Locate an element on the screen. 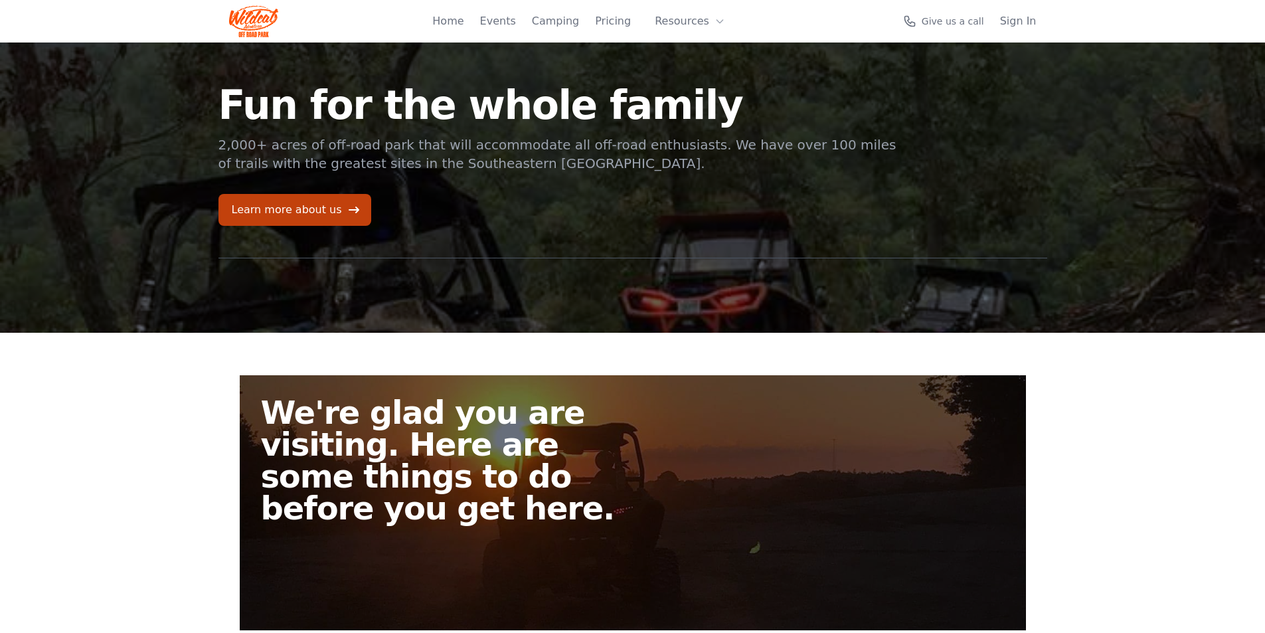 The height and width of the screenshot is (633, 1265). a: Learn more about us is located at coordinates (295, 210).